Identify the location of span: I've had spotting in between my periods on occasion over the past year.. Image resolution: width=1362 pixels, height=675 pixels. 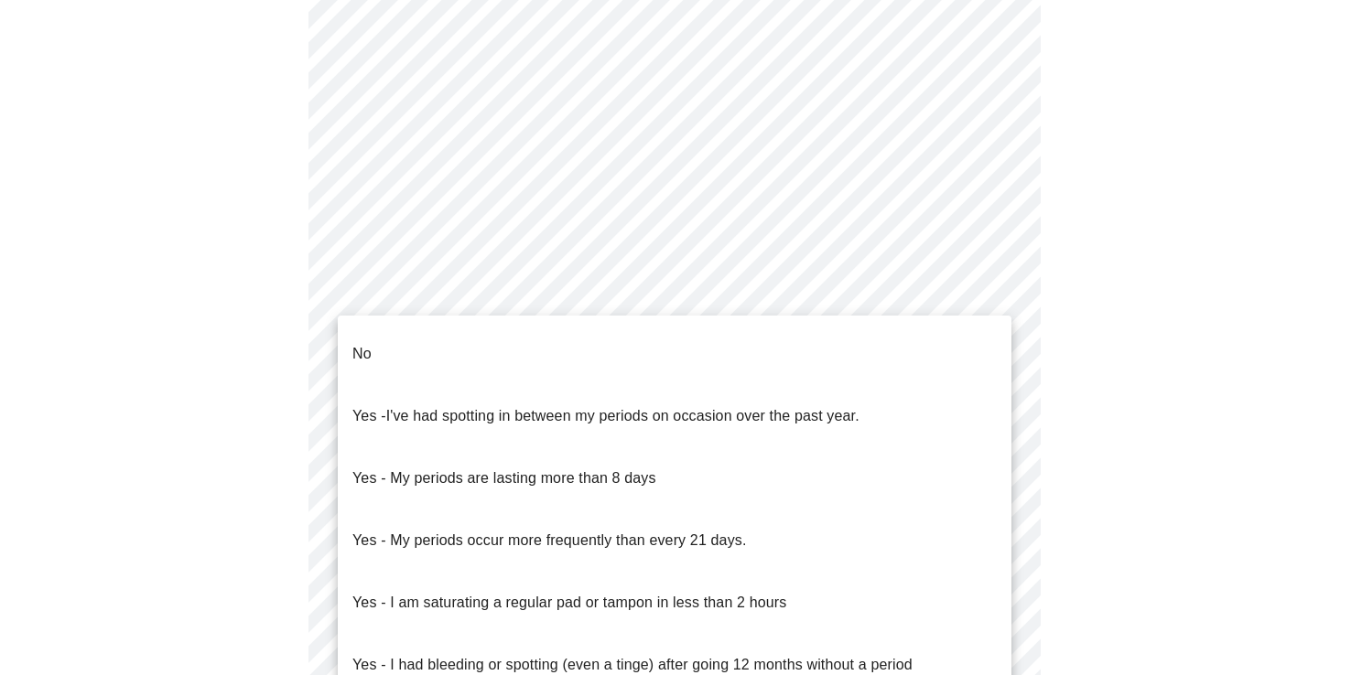
(622, 416).